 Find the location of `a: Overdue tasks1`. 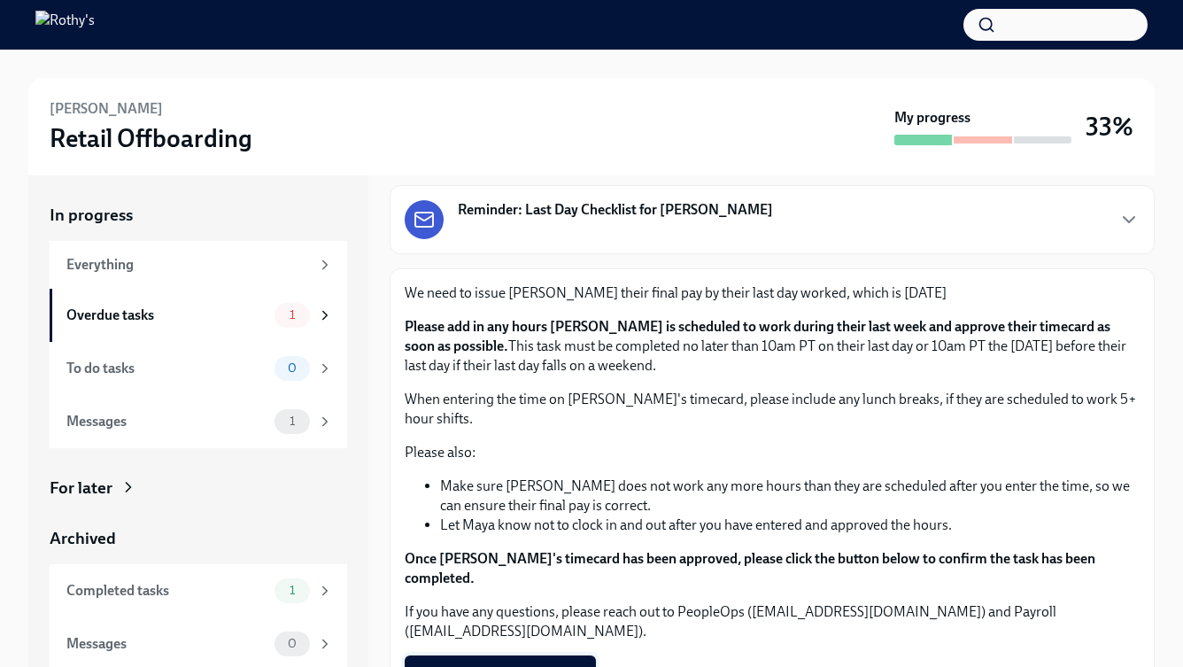

a: Overdue tasks1 is located at coordinates (198, 315).